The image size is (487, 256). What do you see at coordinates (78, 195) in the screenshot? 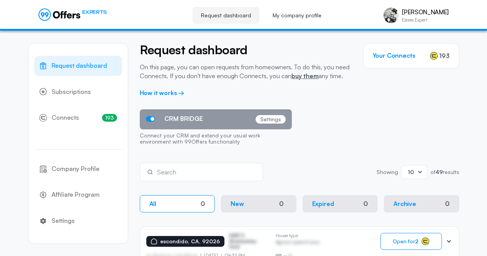
I see `a: Affiliate Program` at bounding box center [78, 195].